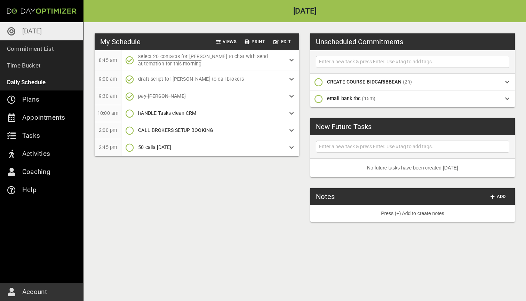 The height and width of the screenshot is (301, 526). Describe the element at coordinates (30, 49) in the screenshot. I see `p: Commitment List` at that location.